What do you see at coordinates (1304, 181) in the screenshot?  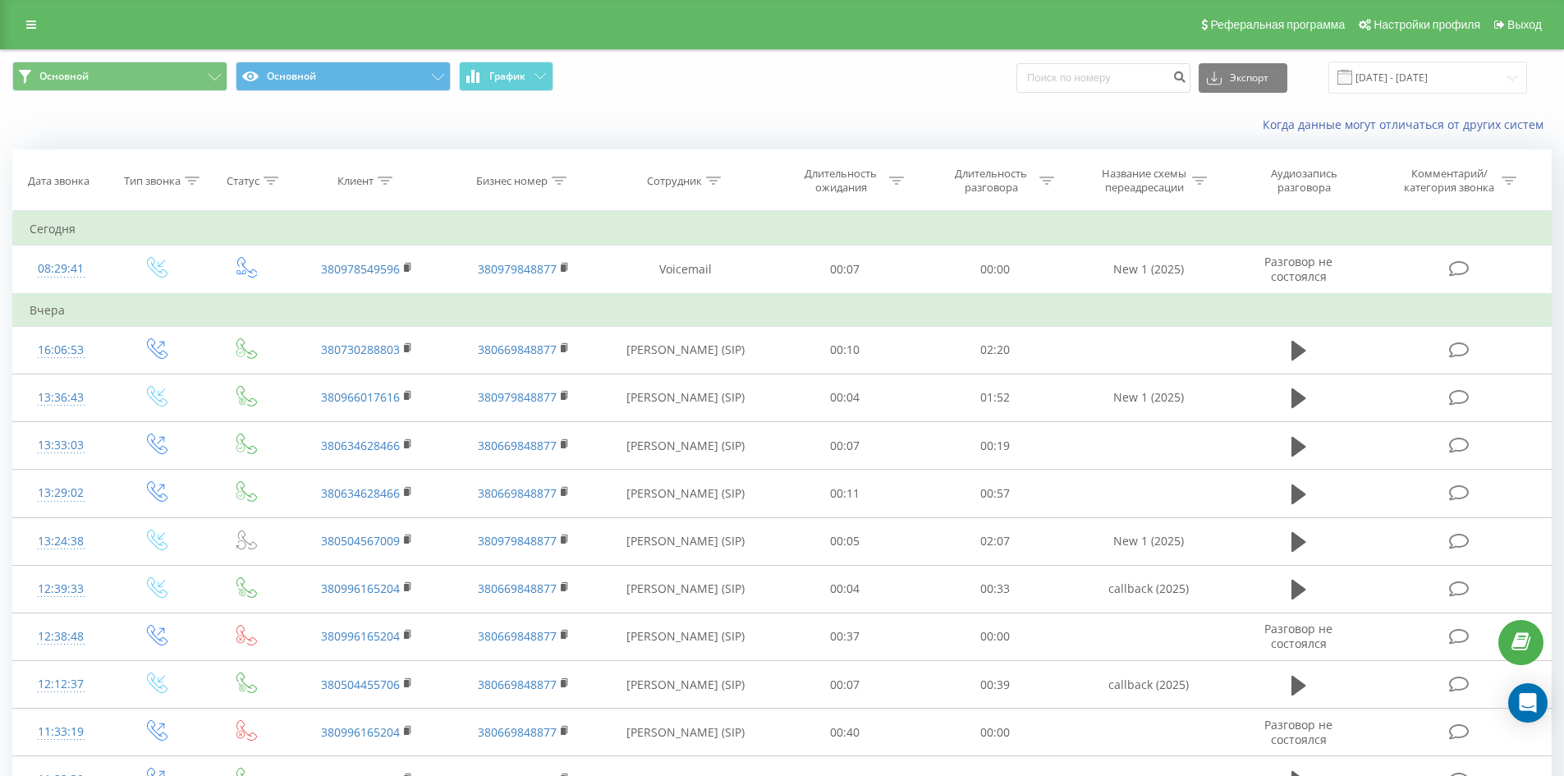 I see `div: Аудиозапись разговора` at bounding box center [1304, 181].